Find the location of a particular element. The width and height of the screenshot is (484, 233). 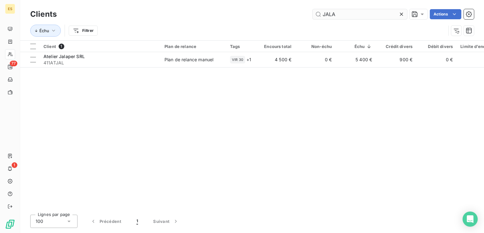

button: Suivant is located at coordinates (166, 221).